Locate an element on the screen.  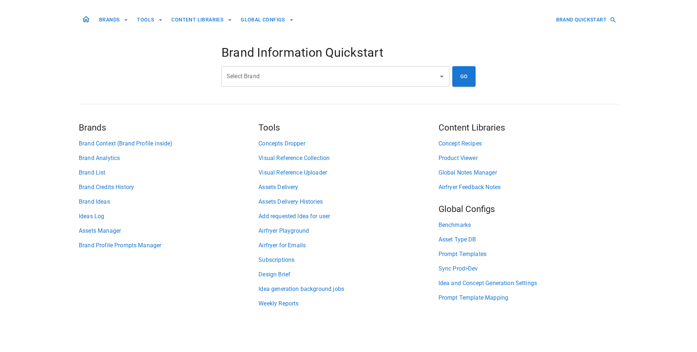
a: Airfryer for Emails is located at coordinates (348, 245).